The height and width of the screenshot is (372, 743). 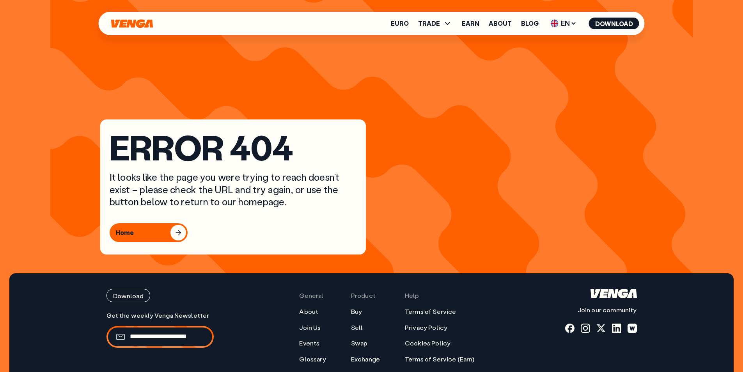 What do you see at coordinates (616, 328) in the screenshot?
I see `a: linkedin` at bounding box center [616, 328].